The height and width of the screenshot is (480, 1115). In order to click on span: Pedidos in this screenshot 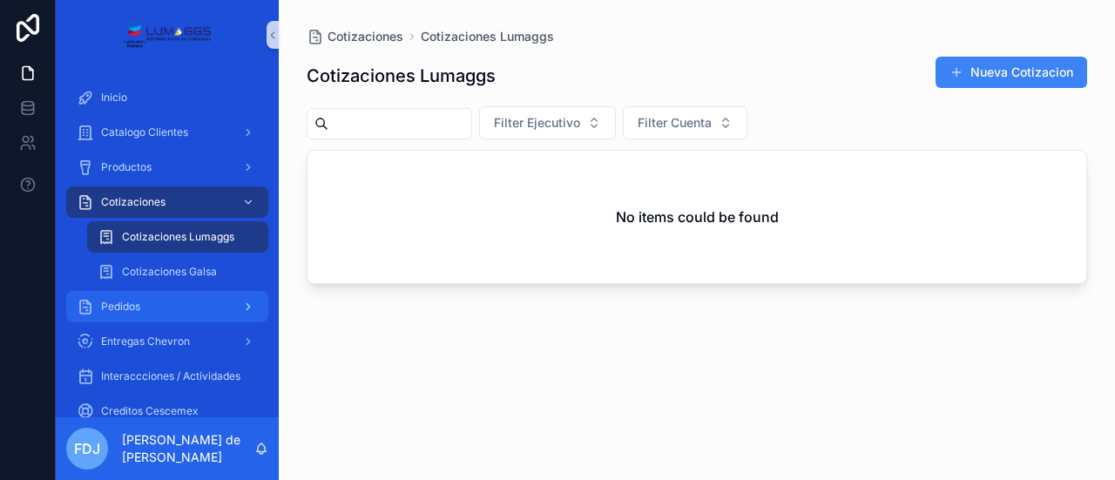, I will do `click(120, 307)`.